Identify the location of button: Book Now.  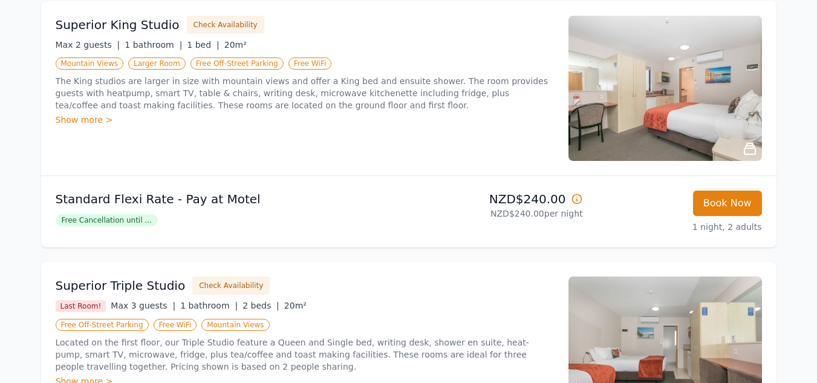
(727, 203).